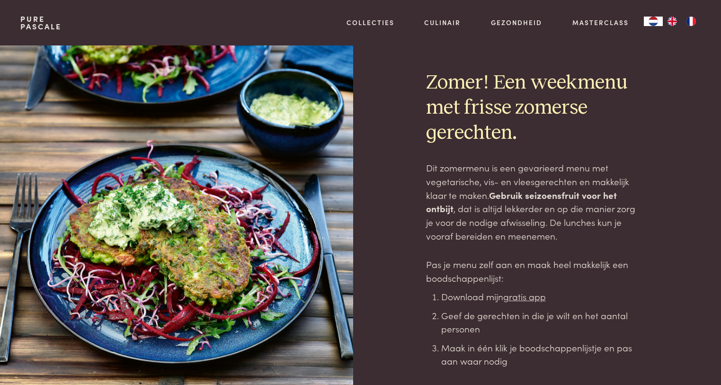  Describe the element at coordinates (535, 271) in the screenshot. I see `p: Pas je menu zelf aan en maak heel makkelijk een boodschappenlijst:` at that location.